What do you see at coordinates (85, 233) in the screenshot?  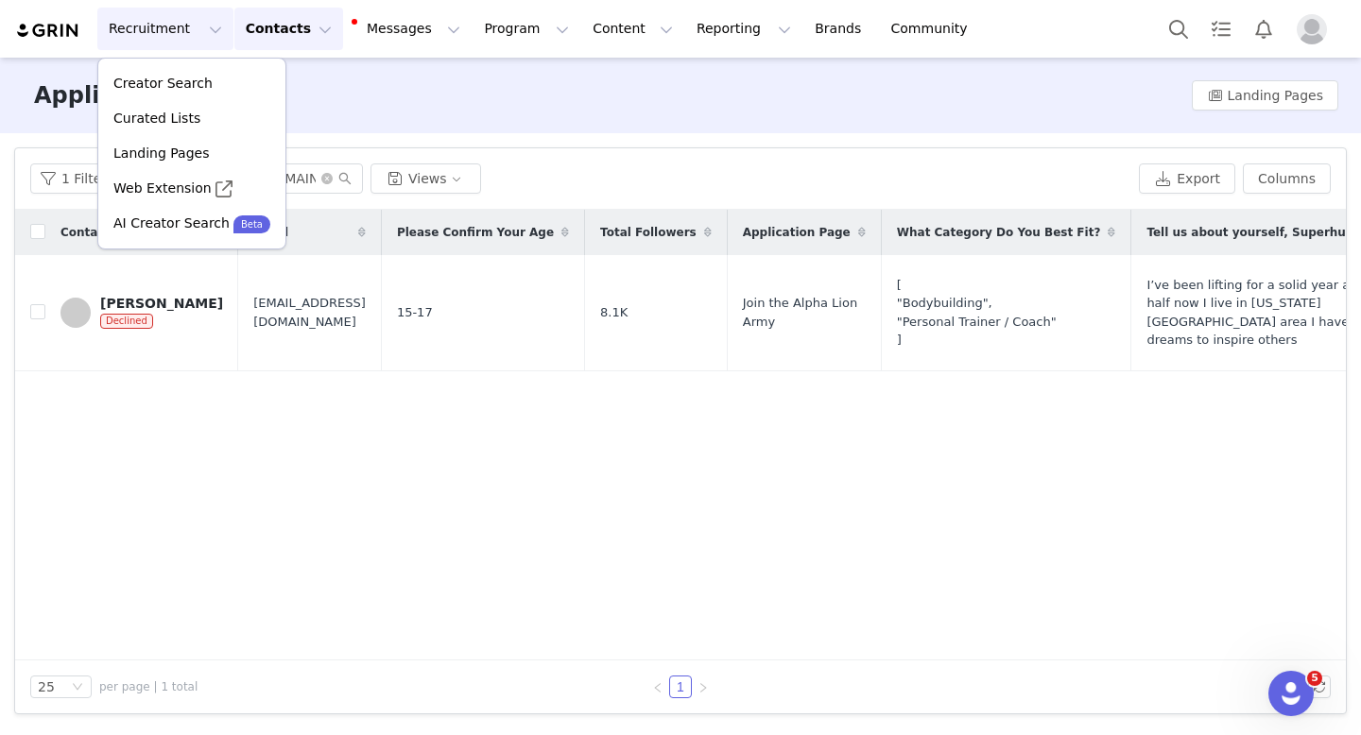 I see `span: Contact` at bounding box center [85, 233].